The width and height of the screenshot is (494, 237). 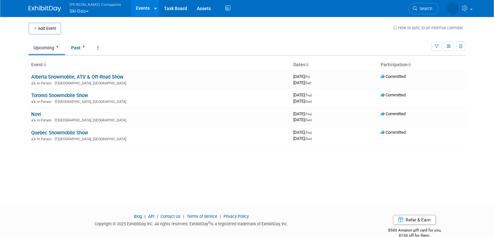 I want to click on span: (Sat), so click(x=308, y=83).